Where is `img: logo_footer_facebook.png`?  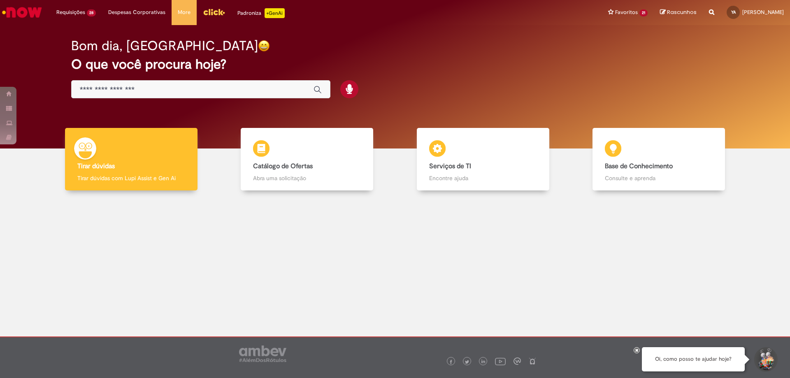 img: logo_footer_facebook.png is located at coordinates (451, 362).